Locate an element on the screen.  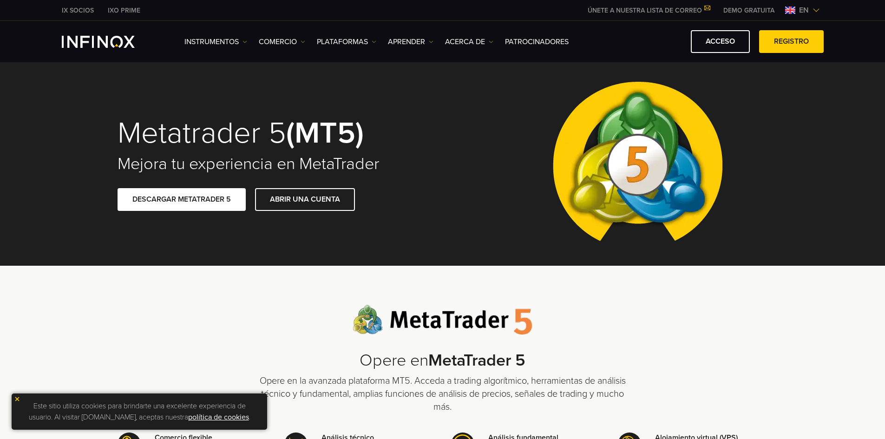
a: ACERCA DE is located at coordinates (469, 42).